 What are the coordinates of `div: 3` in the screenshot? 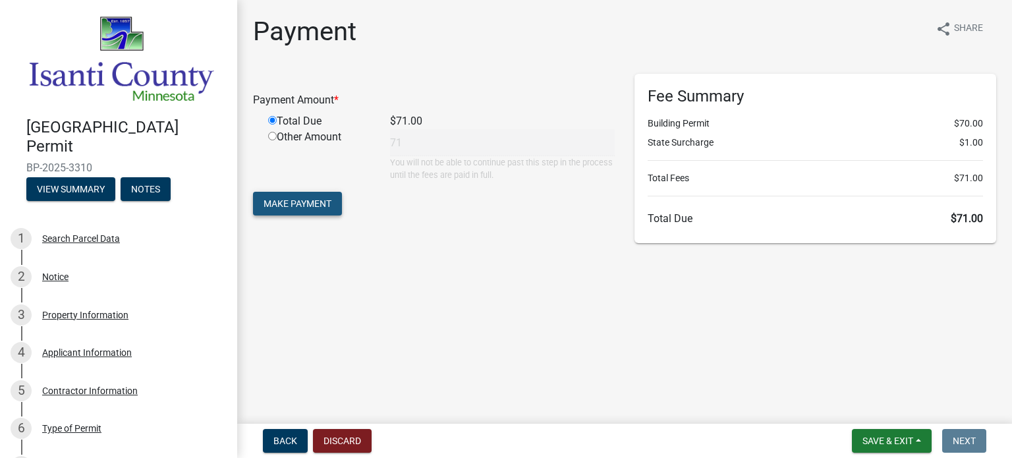 It's located at (21, 315).